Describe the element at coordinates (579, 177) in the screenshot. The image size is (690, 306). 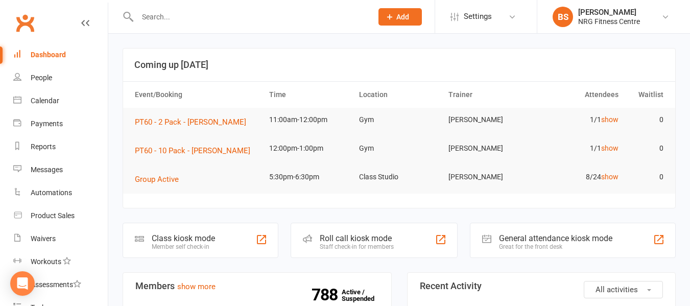
I see `td: 8/24` at that location.